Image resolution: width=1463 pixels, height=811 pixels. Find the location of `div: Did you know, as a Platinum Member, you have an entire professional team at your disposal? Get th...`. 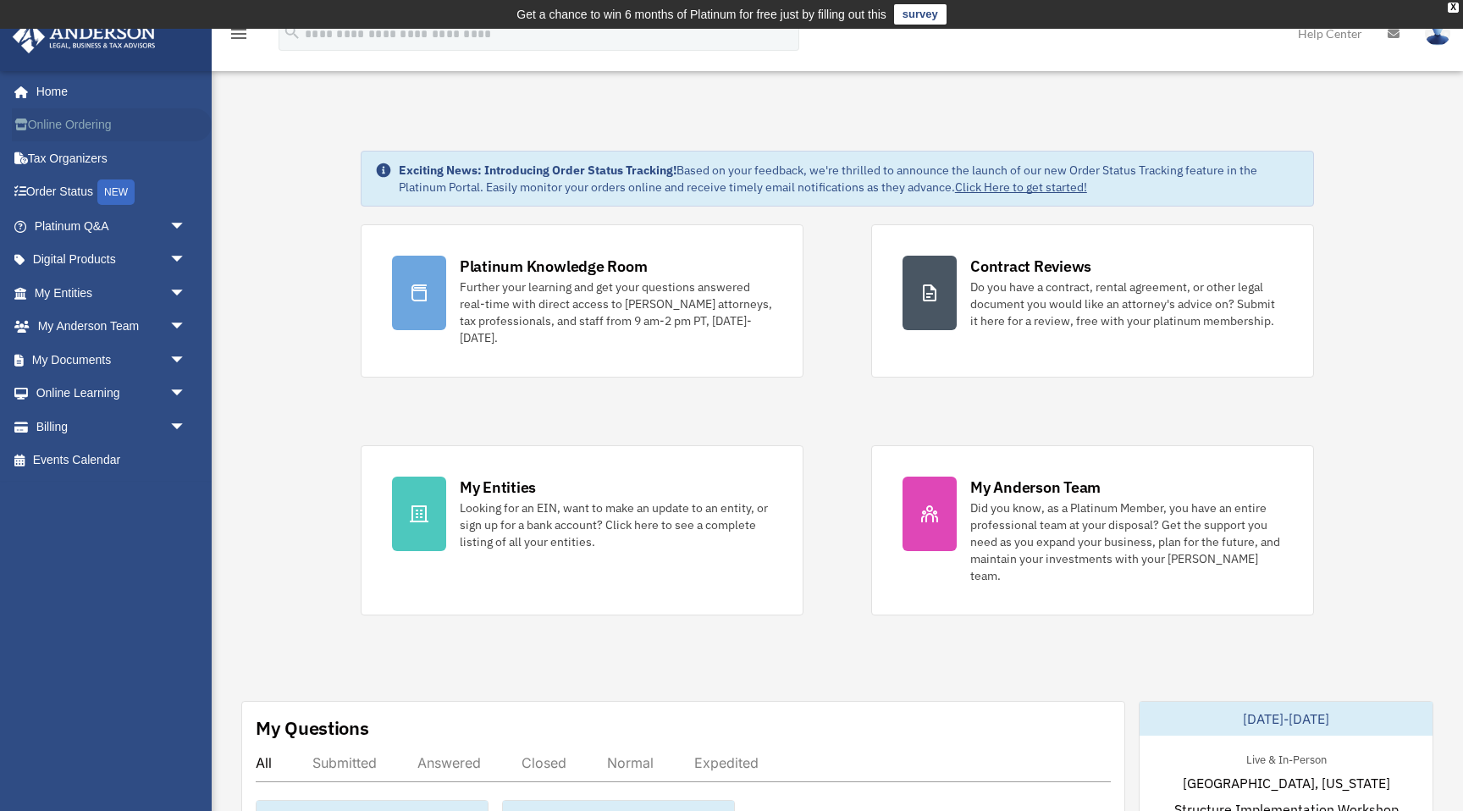

div: Did you know, as a Platinum Member, you have an entire professional team at your disposal? Get th... is located at coordinates (1126, 542).